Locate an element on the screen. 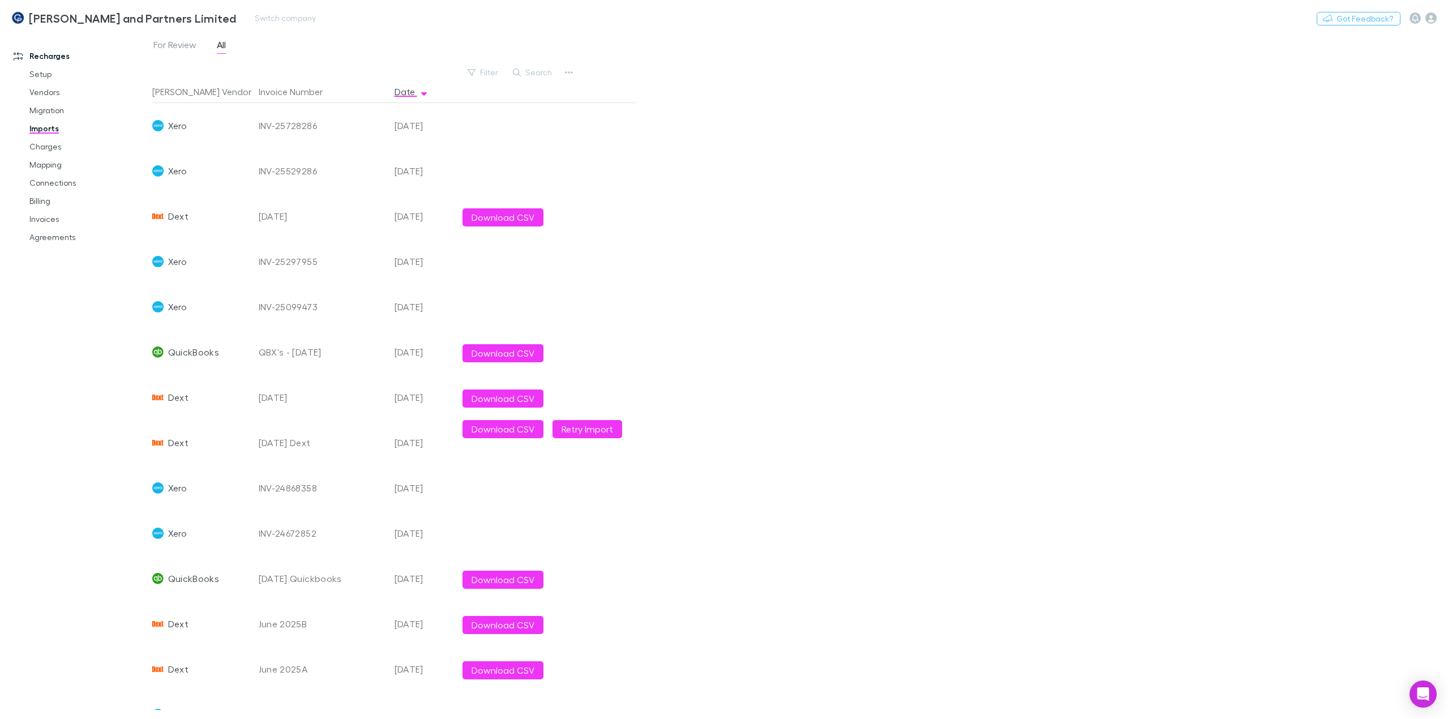 Image resolution: width=1448 pixels, height=719 pixels. button: Retry Import is located at coordinates (587, 429).